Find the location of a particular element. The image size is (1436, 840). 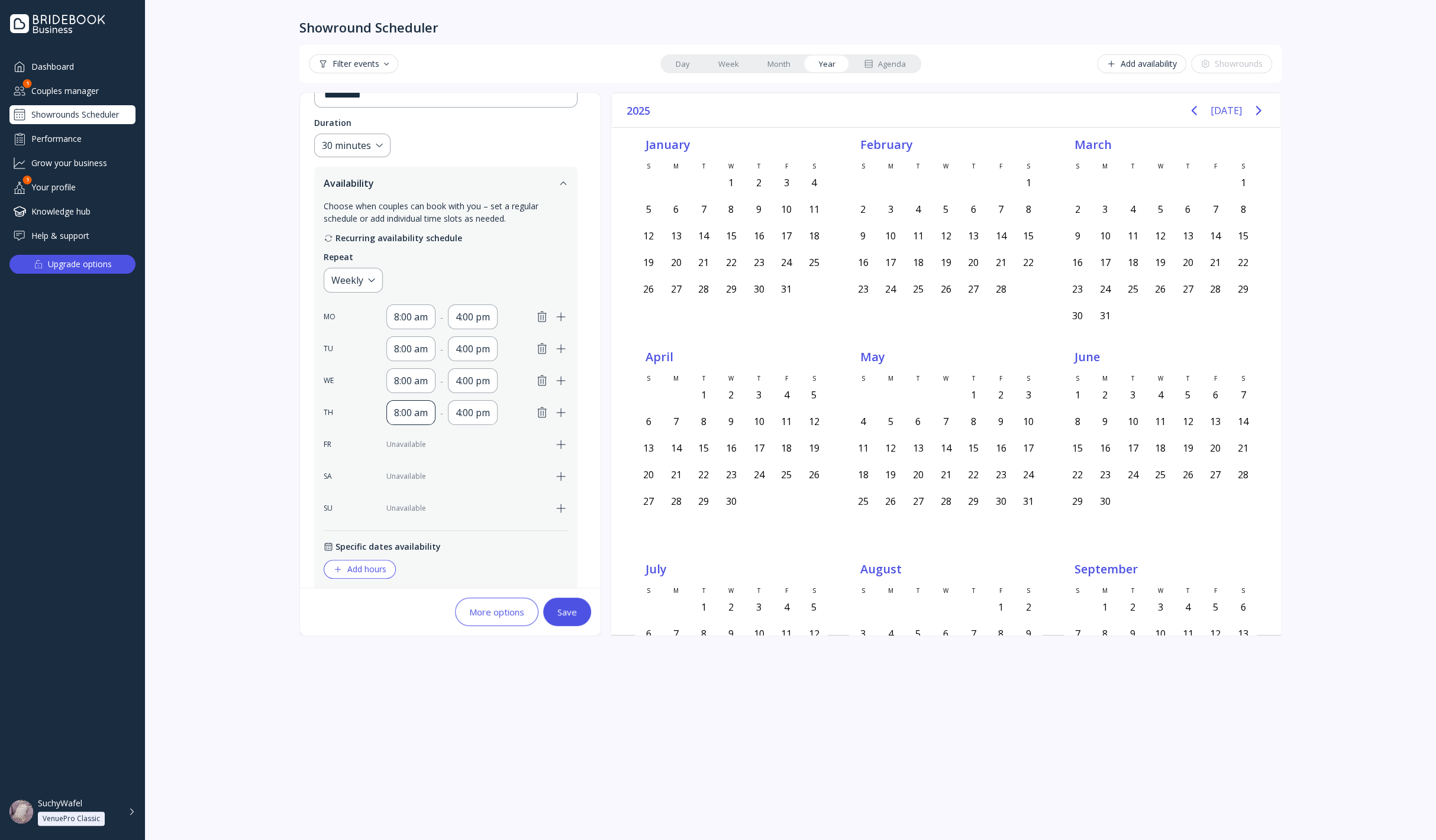

div: Monday, April 21, 2025 is located at coordinates (676, 475).